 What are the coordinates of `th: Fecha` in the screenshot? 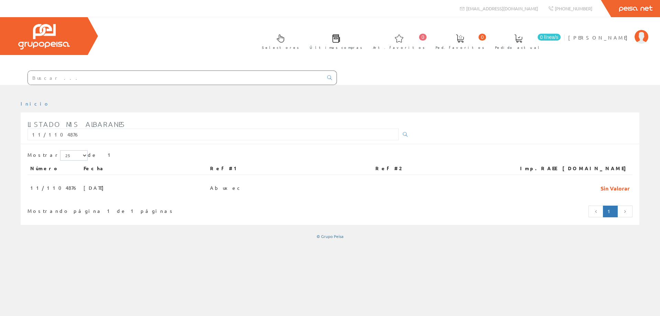 It's located at (144, 168).